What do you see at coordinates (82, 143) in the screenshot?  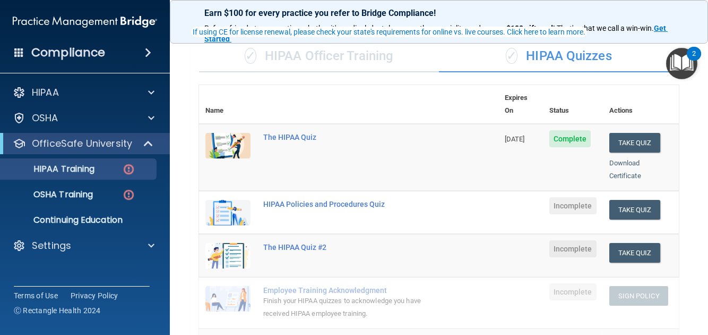 I see `p: OfficeSafe University` at bounding box center [82, 143].